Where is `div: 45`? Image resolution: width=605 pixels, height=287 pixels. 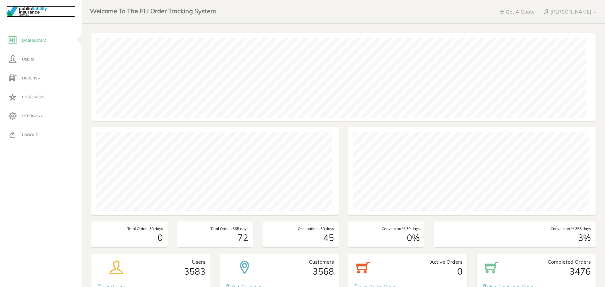
div: 45 is located at coordinates (301, 235).